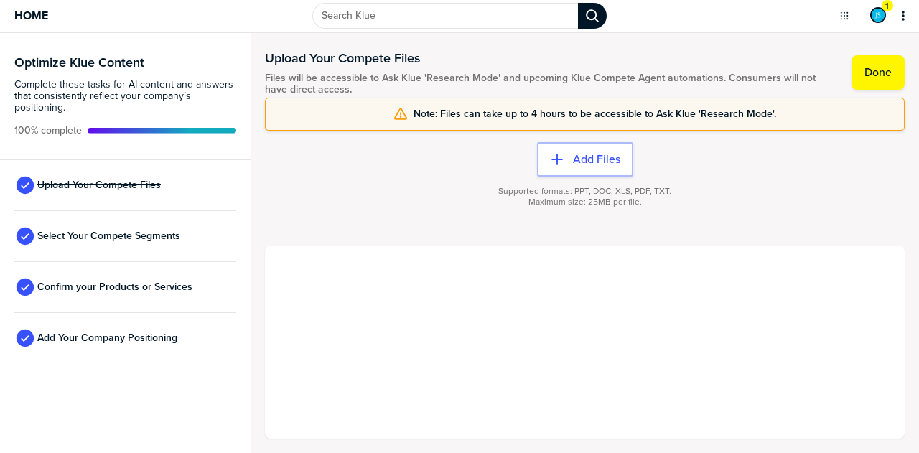 The image size is (919, 453). I want to click on button: Open Drop, so click(844, 16).